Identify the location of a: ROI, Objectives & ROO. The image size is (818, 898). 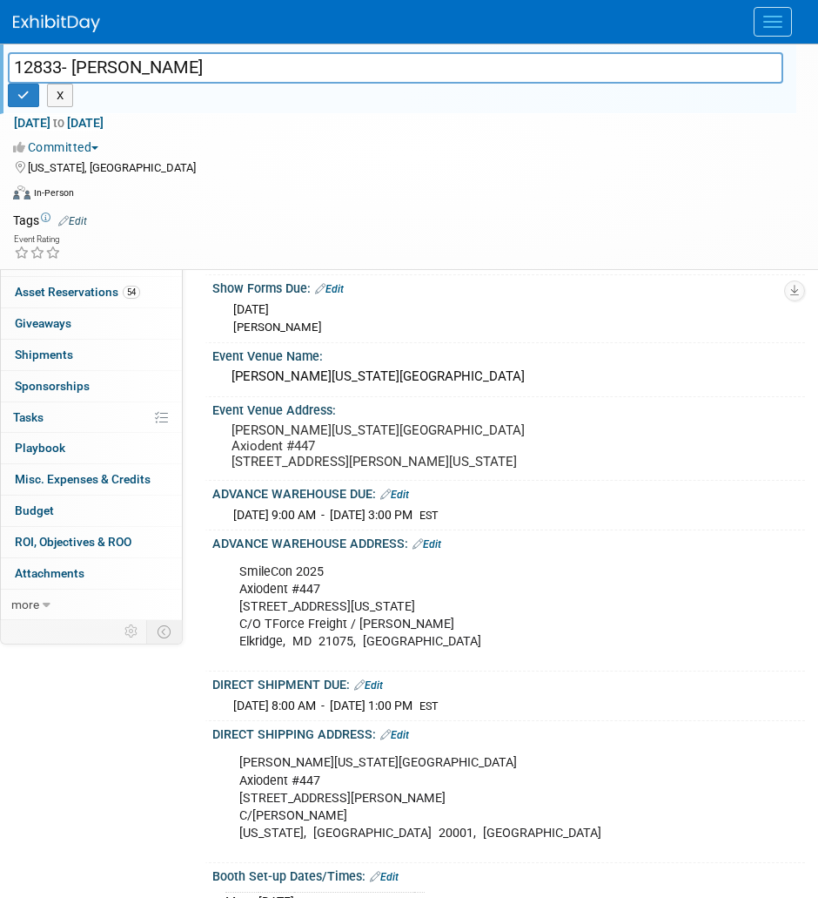
(91, 542).